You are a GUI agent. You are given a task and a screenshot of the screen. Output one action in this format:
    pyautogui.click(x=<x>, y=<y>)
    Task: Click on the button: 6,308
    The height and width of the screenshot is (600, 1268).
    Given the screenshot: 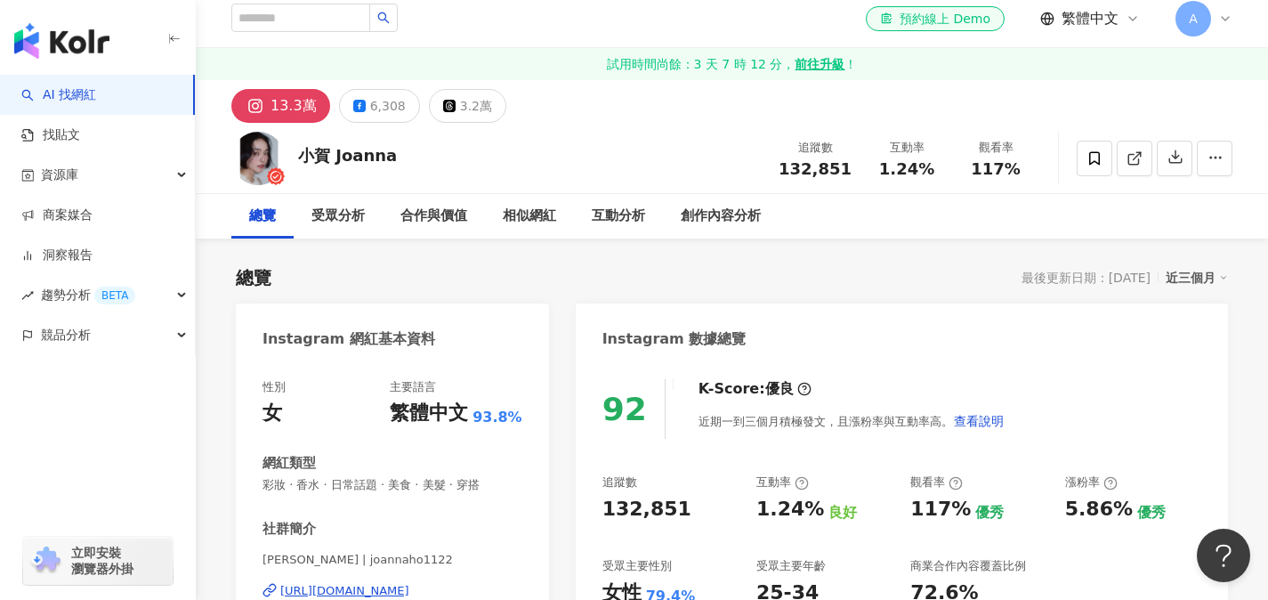 What is the action you would take?
    pyautogui.click(x=379, y=106)
    